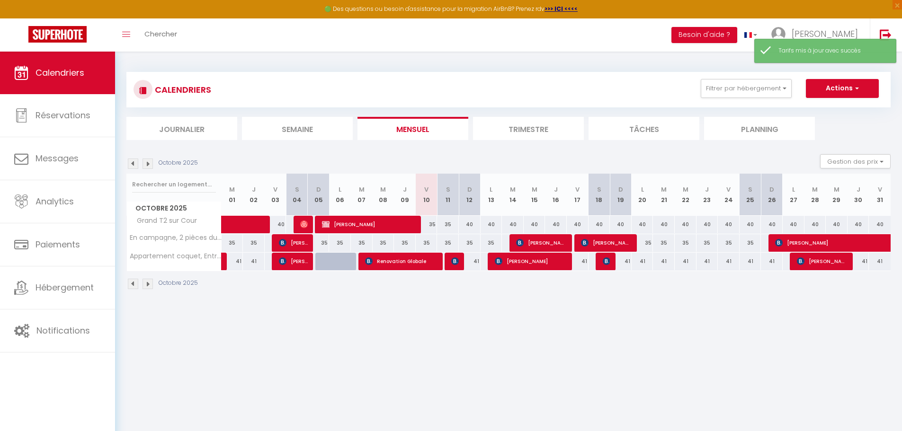 The image size is (902, 431). Describe the element at coordinates (448, 189) in the screenshot. I see `abbr: S` at that location.